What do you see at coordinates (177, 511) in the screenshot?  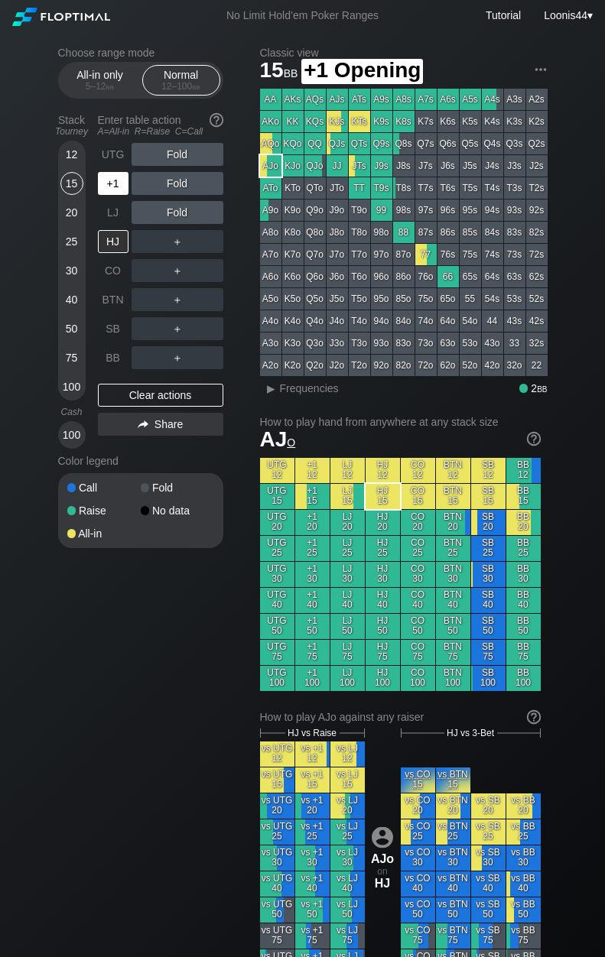 I see `div: No data` at bounding box center [177, 511].